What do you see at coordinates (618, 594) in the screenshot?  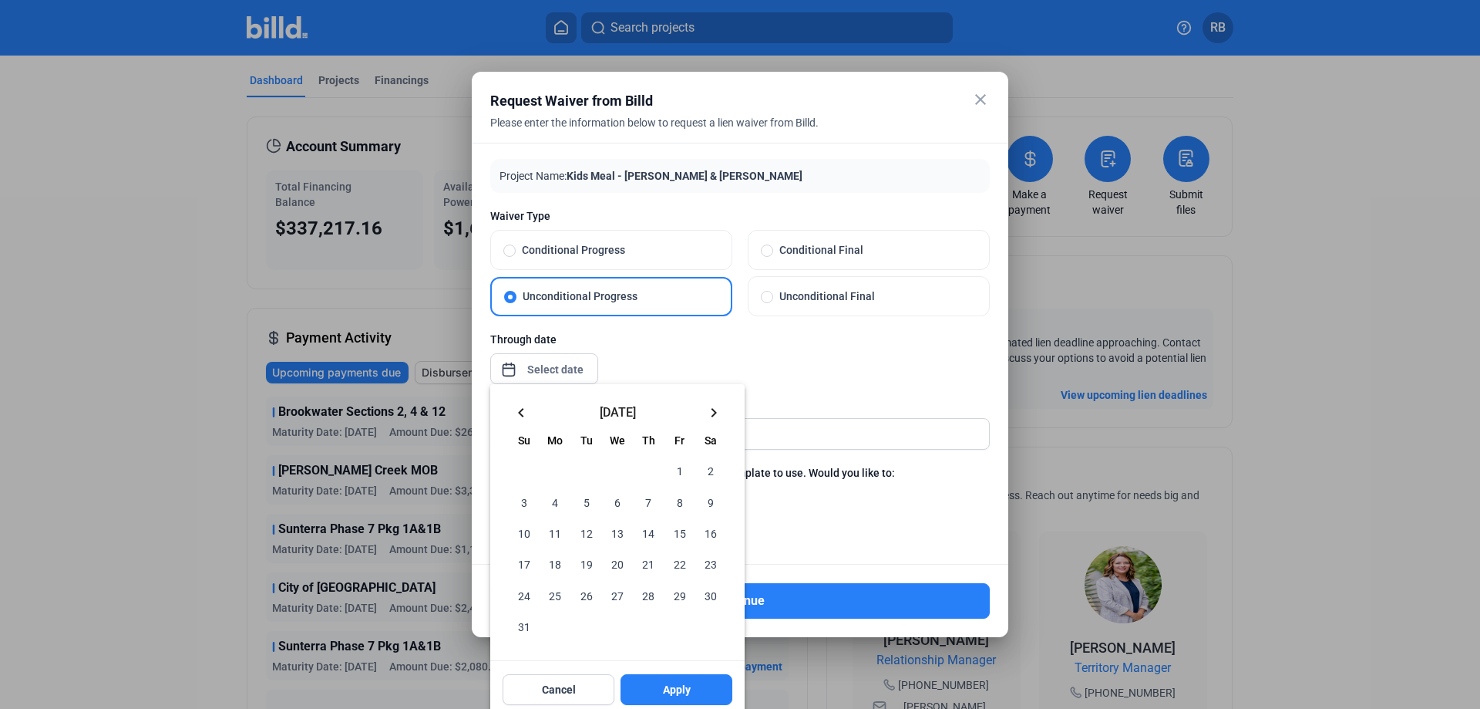 I see `button: August 27, 2025` at bounding box center [618, 594].